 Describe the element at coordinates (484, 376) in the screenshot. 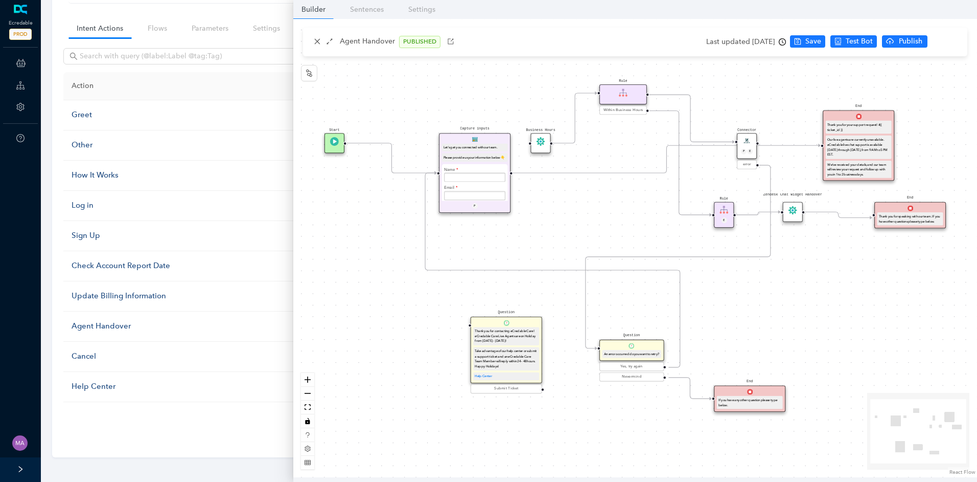

I see `a: Help Center` at that location.